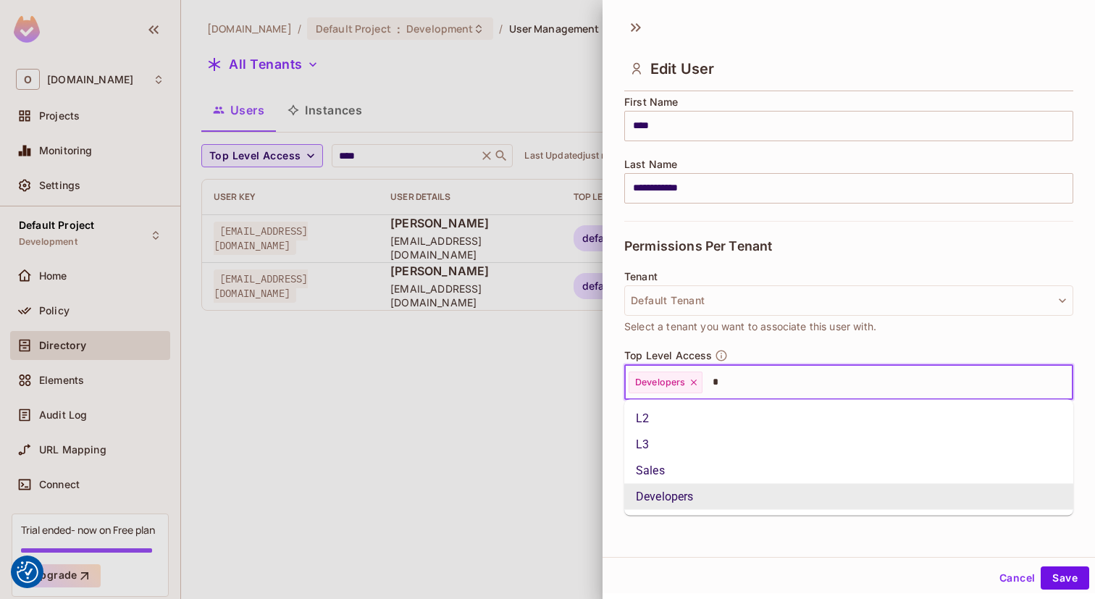 Image resolution: width=1095 pixels, height=599 pixels. I want to click on span: Permissions Per Tenant, so click(698, 246).